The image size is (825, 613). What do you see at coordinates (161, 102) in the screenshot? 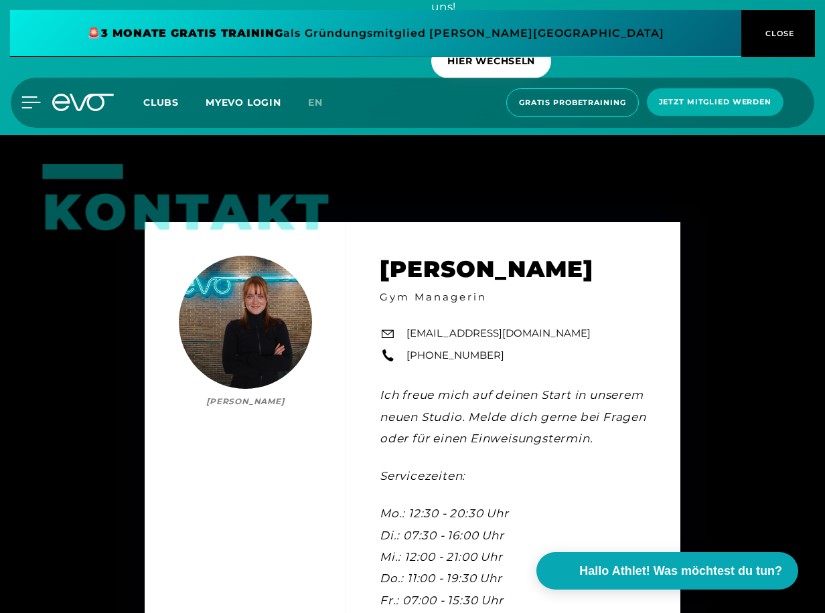
I see `span: Clubs` at bounding box center [161, 102].